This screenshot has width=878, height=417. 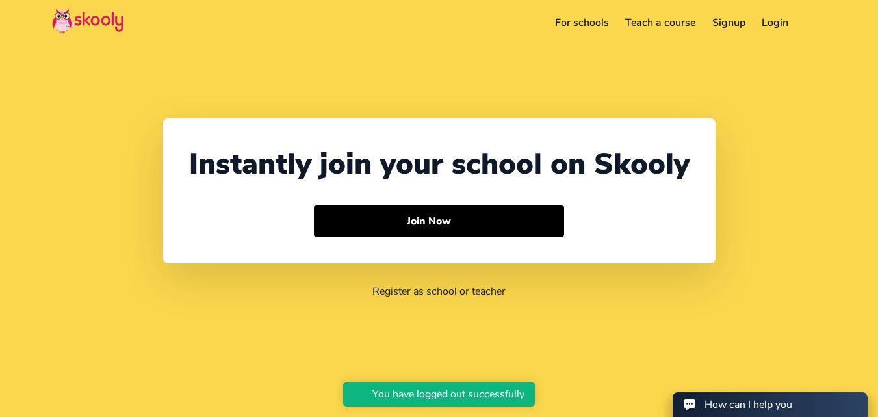 What do you see at coordinates (464, 221) in the screenshot?
I see `ion-icon: arrow forward outline` at bounding box center [464, 221].